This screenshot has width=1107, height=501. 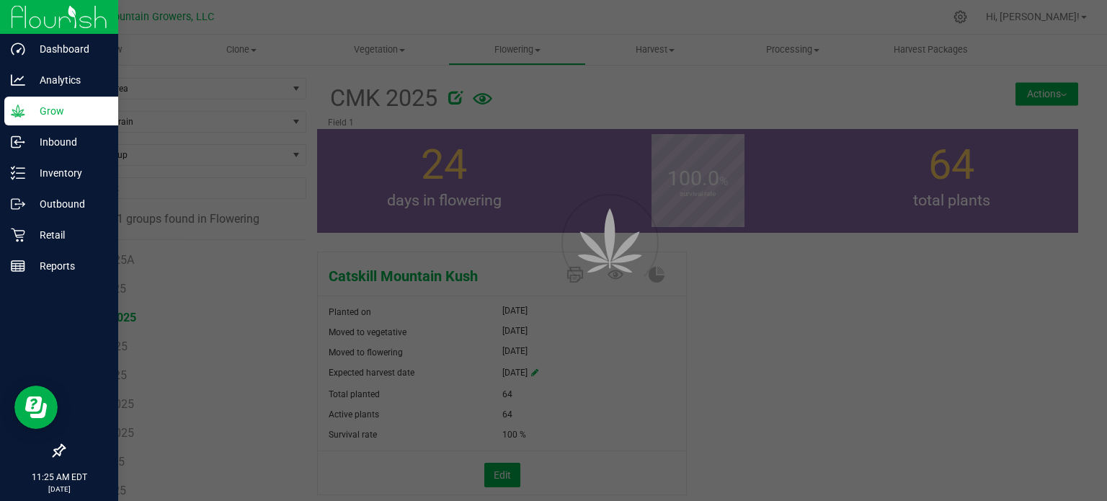 What do you see at coordinates (18, 49) in the screenshot?
I see `inline-svg: Dashboard` at bounding box center [18, 49].